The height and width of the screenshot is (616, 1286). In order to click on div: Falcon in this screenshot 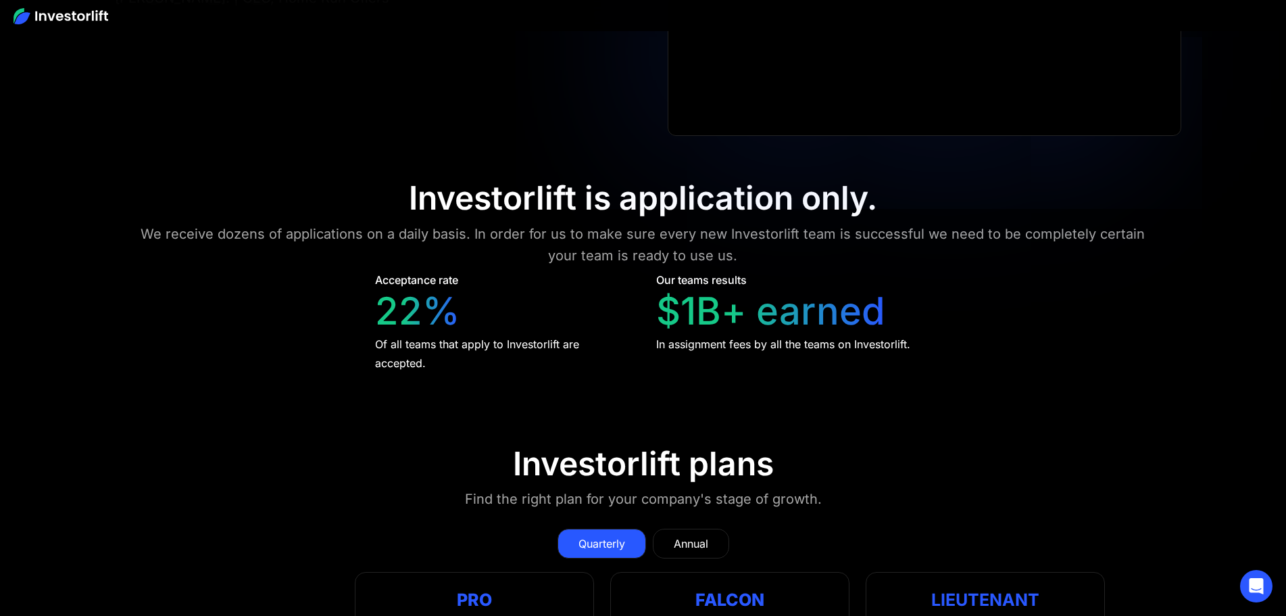, I will do `click(730, 599)`.